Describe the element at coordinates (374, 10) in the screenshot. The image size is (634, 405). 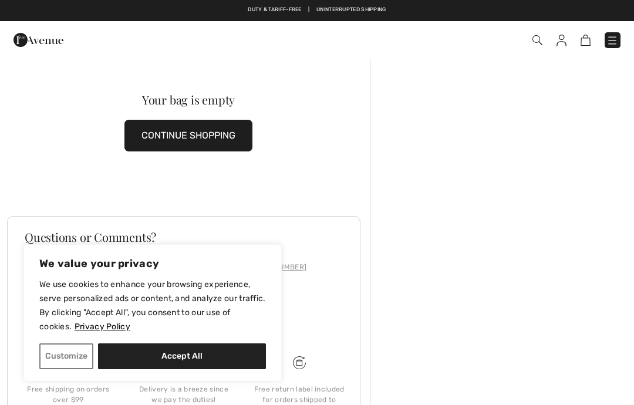
I see `a: Free Returns` at that location.